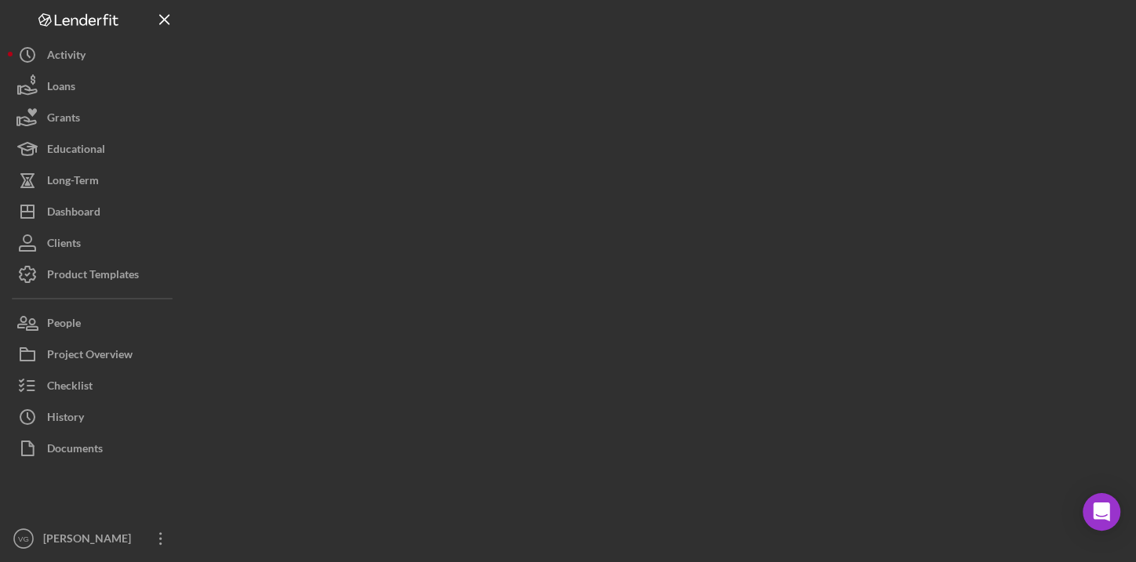 This screenshot has height=562, width=1136. Describe the element at coordinates (94, 275) in the screenshot. I see `a: Product Templates` at that location.